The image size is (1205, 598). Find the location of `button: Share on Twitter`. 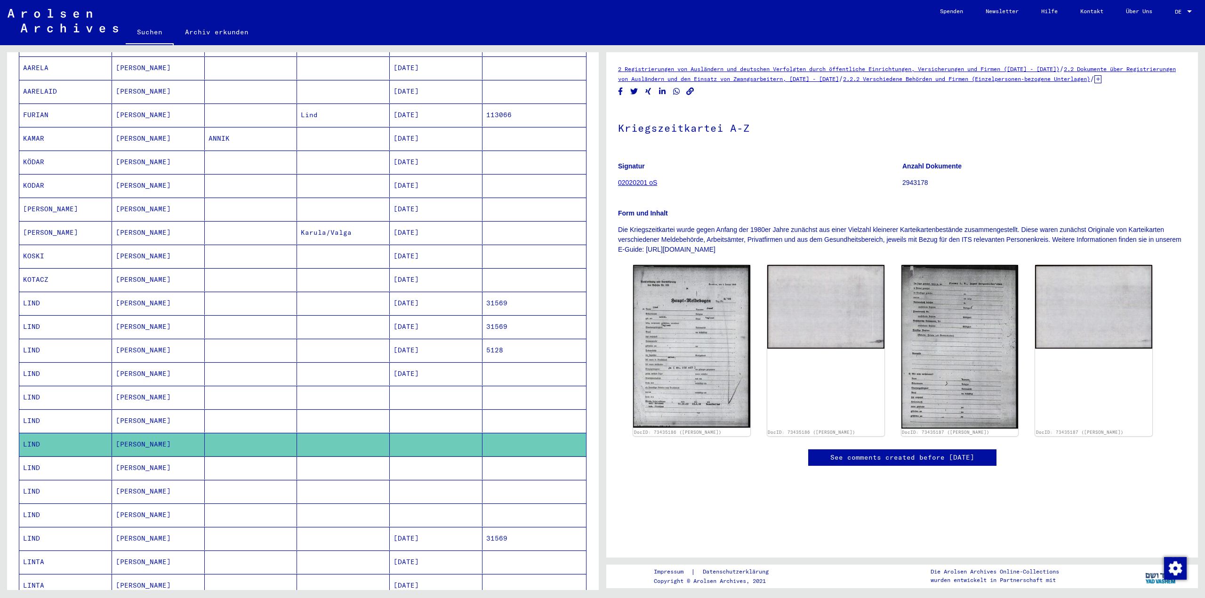

button: Share on Twitter is located at coordinates (634, 91).